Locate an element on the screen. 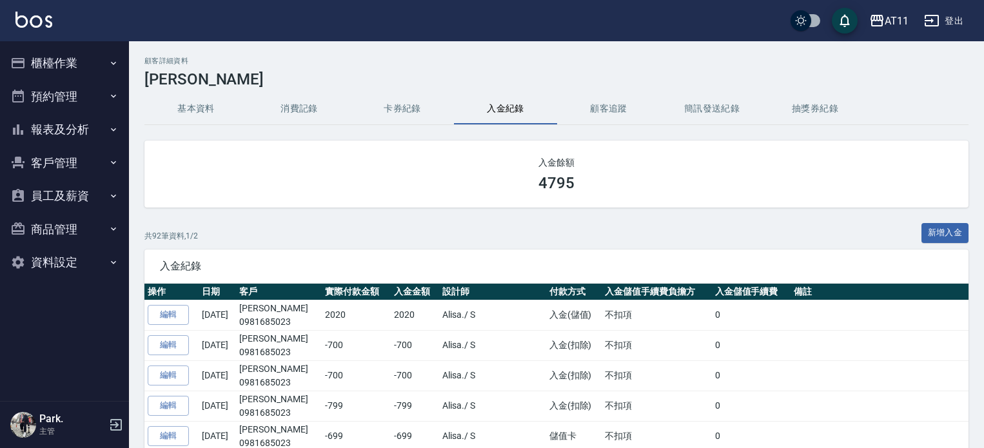  button: 新增入金 is located at coordinates (945, 233).